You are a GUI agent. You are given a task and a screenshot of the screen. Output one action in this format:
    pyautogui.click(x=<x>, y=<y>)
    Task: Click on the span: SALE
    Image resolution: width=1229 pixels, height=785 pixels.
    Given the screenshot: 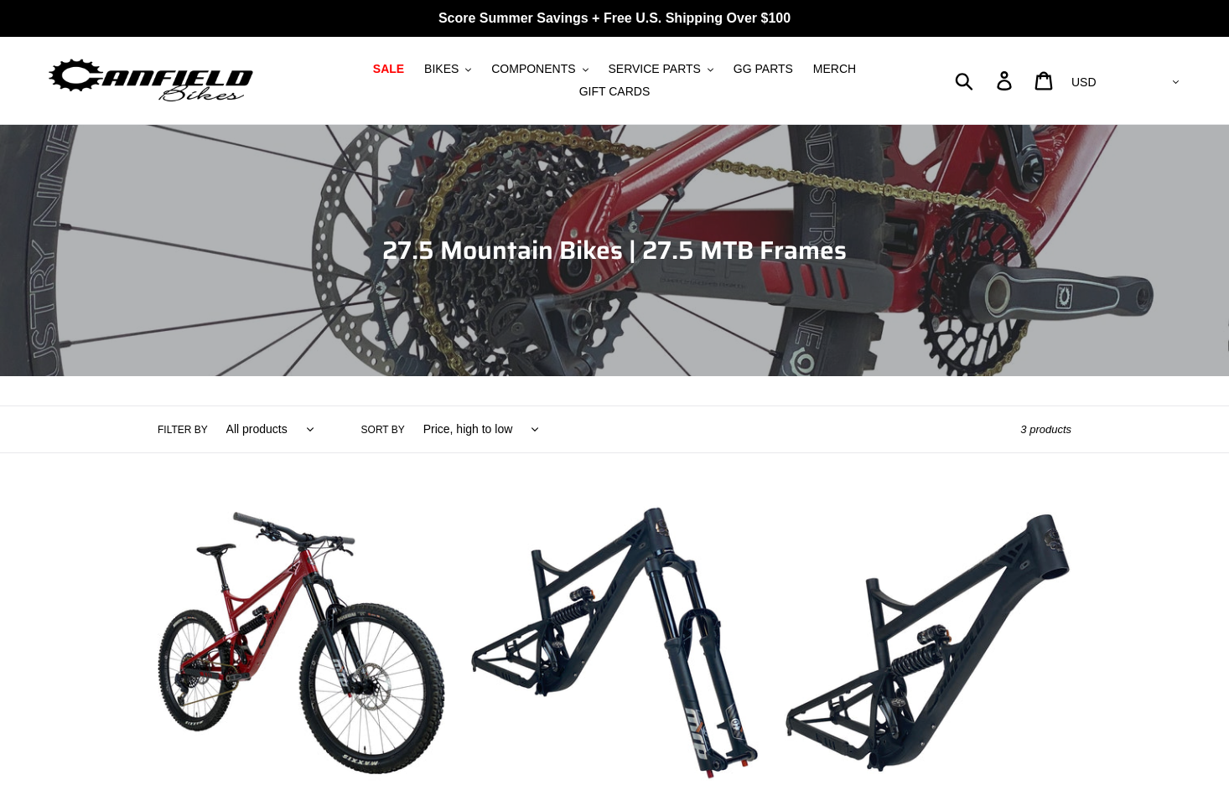 What is the action you would take?
    pyautogui.click(x=388, y=69)
    